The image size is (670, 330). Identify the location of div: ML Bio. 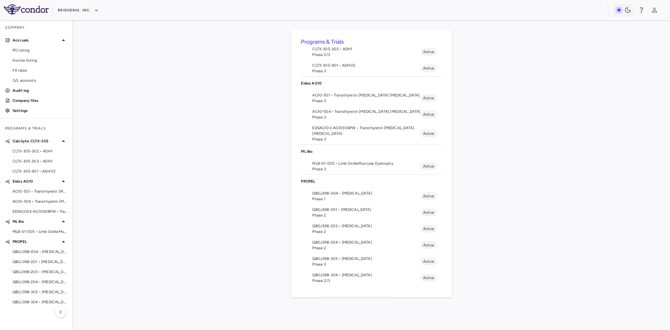
(372, 151).